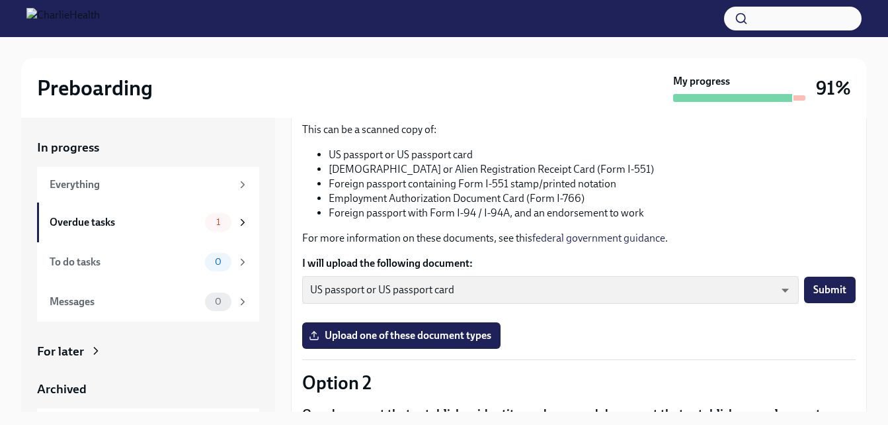 The width and height of the screenshot is (888, 425). I want to click on a: To do tasks0, so click(148, 262).